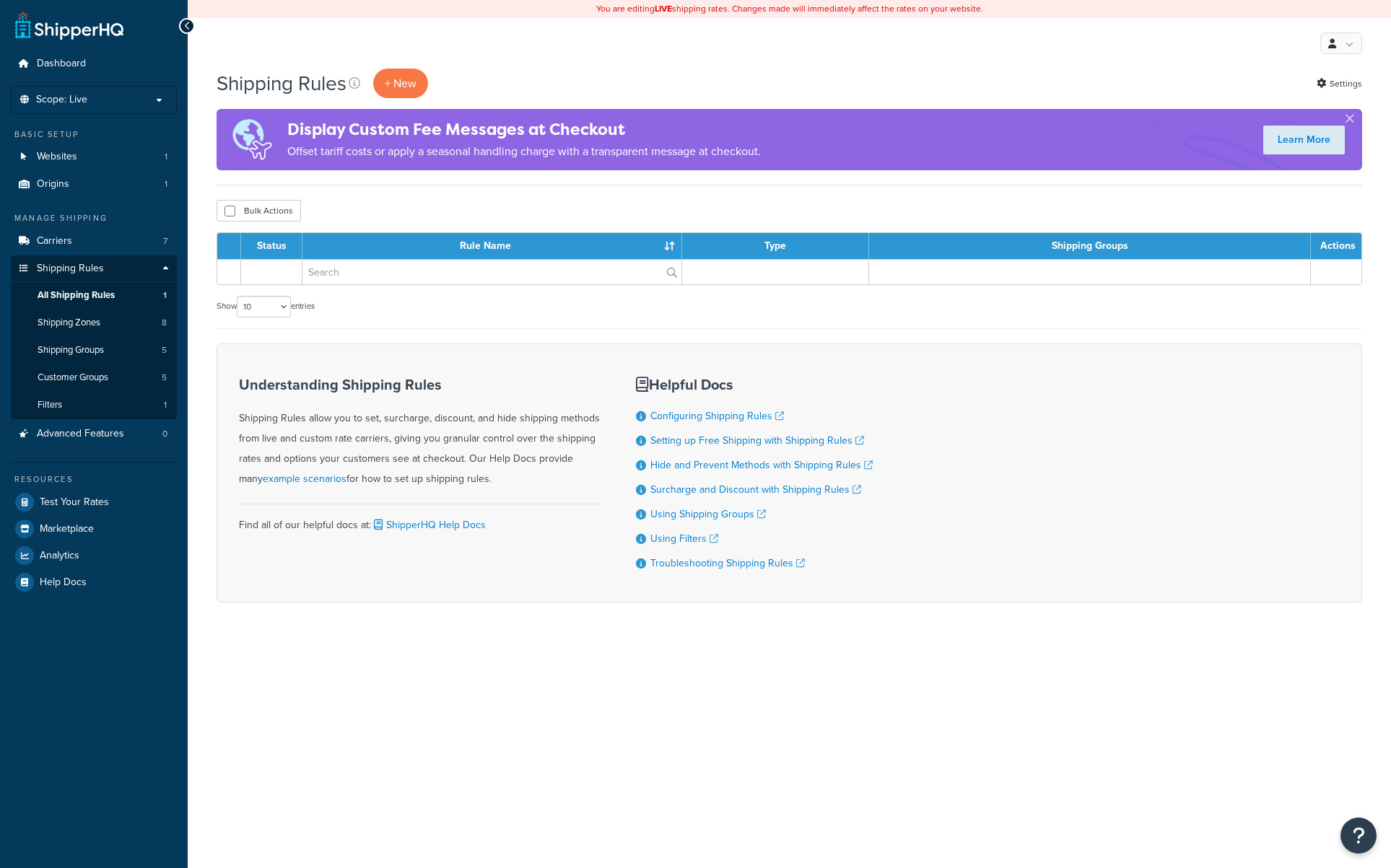  What do you see at coordinates (716, 415) in the screenshot?
I see `a: Configuring Shipping Rules` at bounding box center [716, 415].